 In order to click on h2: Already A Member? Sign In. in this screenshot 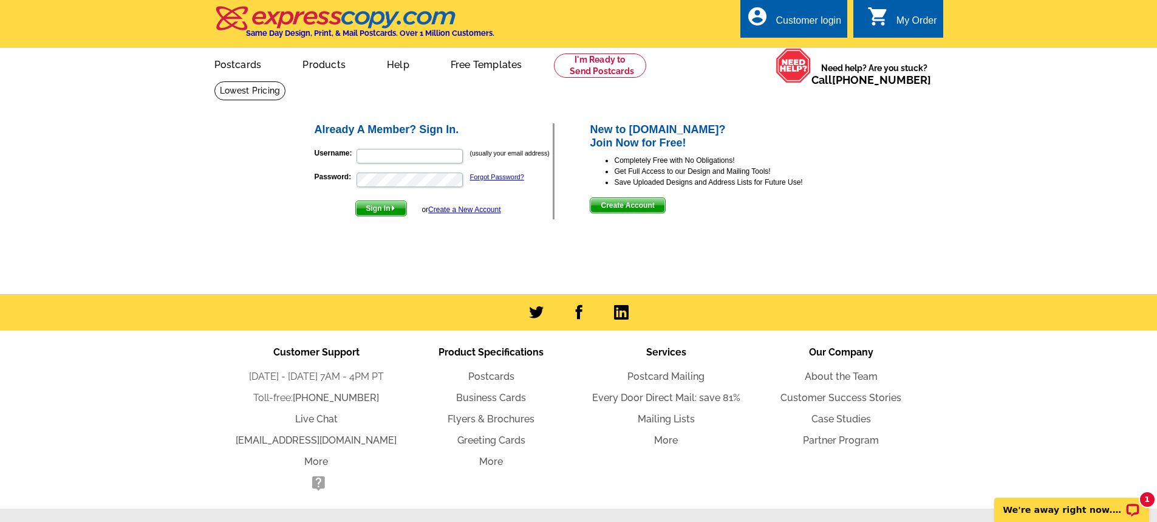, I will do `click(434, 130)`.